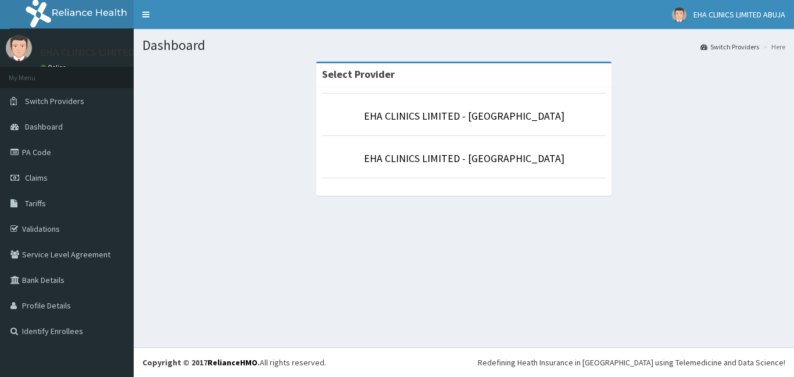 The height and width of the screenshot is (377, 794). What do you see at coordinates (772, 46) in the screenshot?
I see `li: Here` at bounding box center [772, 46].